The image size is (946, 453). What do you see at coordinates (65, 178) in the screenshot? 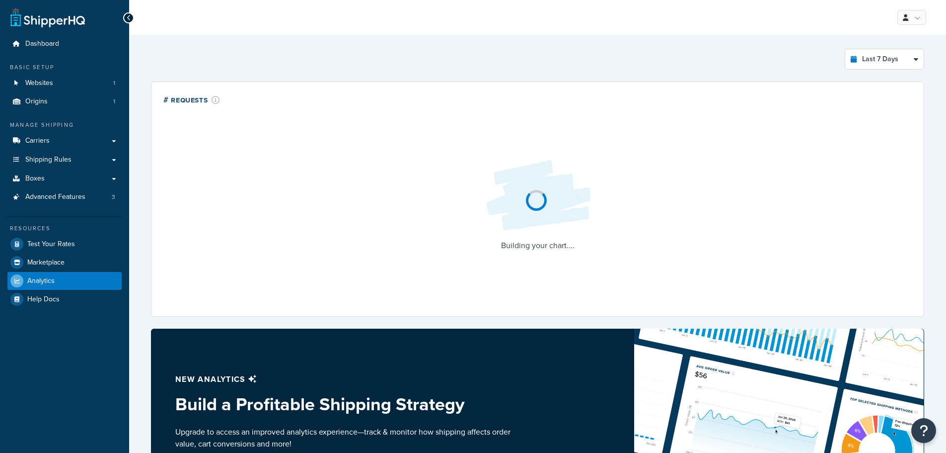
I see `li: Boxes` at bounding box center [65, 178].